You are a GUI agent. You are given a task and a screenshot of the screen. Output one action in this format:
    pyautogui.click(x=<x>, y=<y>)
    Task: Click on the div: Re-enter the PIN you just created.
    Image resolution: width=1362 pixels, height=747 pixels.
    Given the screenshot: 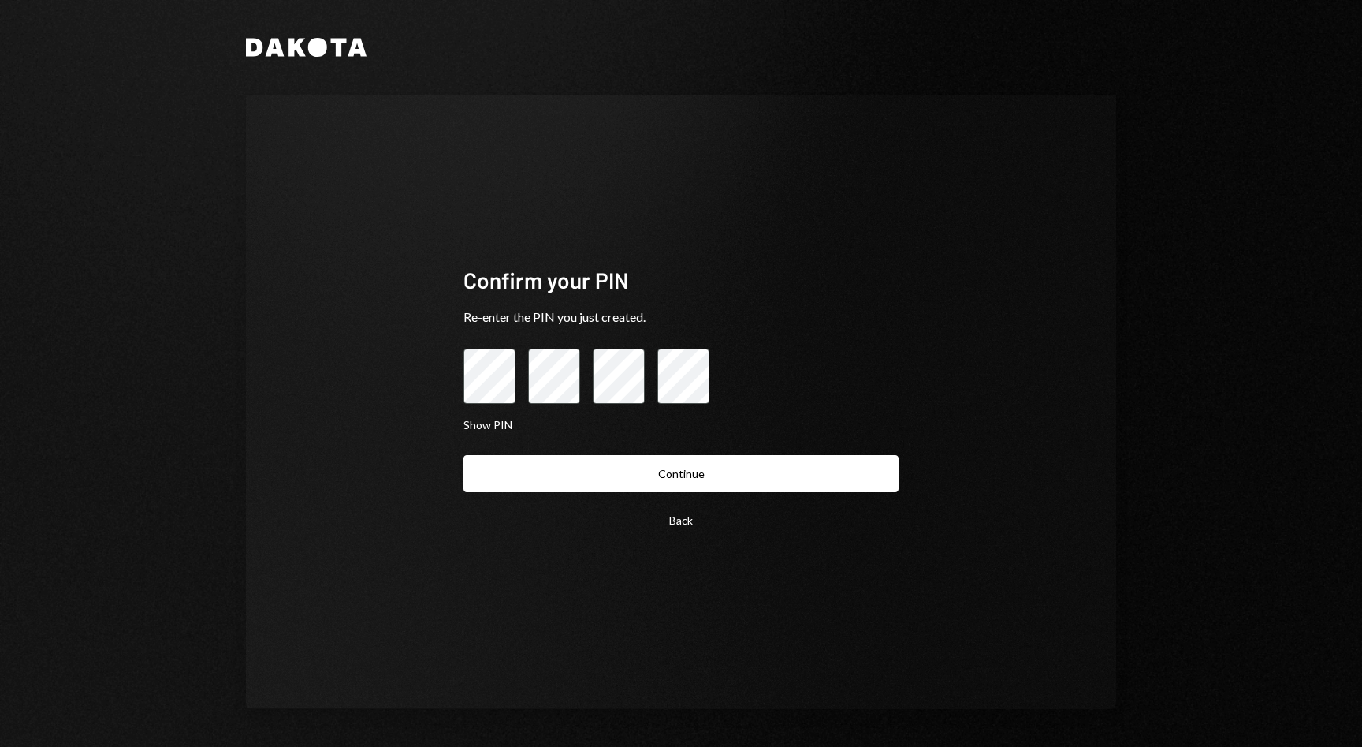 What is the action you would take?
    pyautogui.click(x=681, y=317)
    